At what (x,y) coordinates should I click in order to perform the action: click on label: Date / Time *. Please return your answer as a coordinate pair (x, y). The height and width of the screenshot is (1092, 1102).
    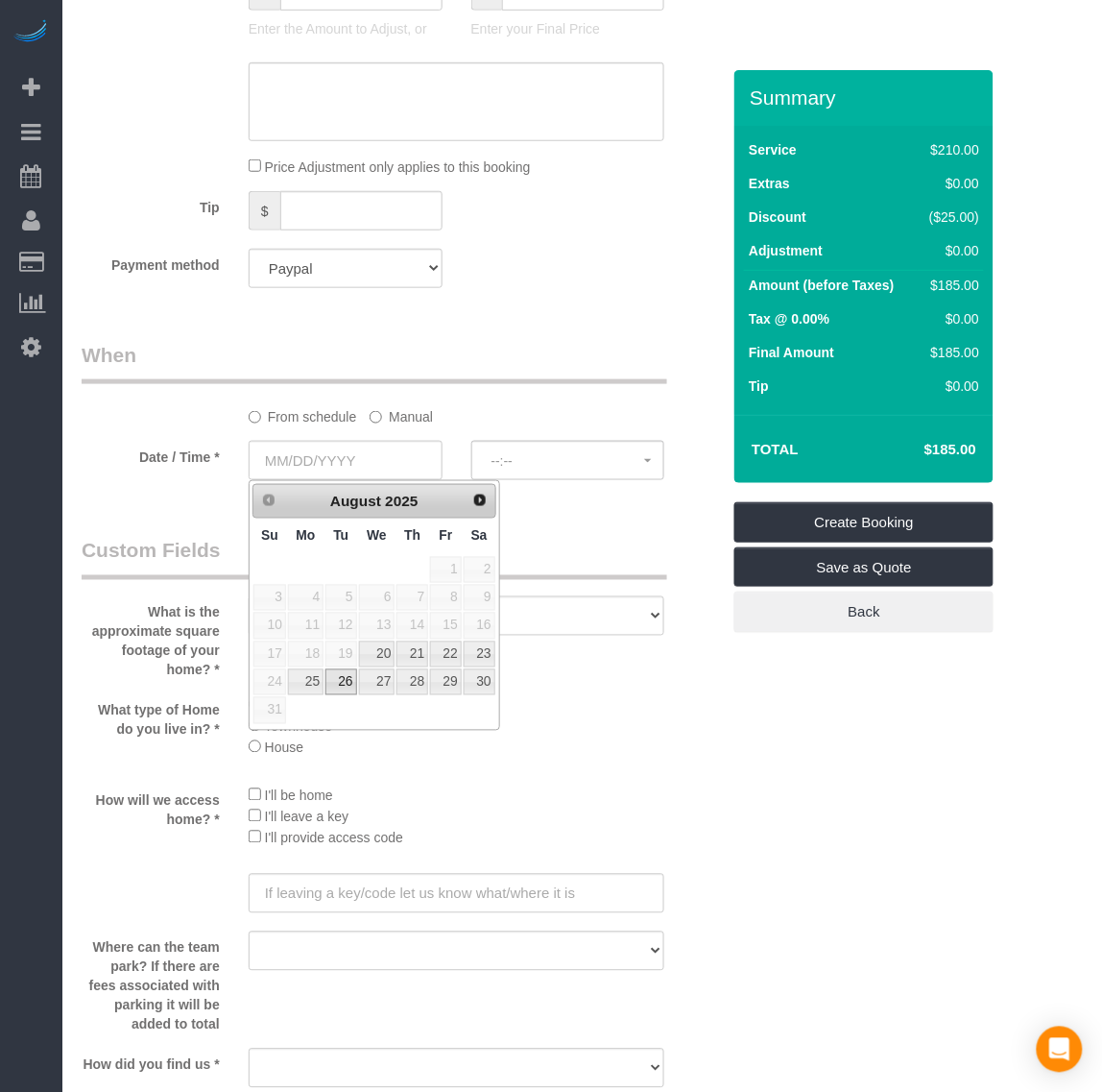
    Looking at the image, I should click on (150, 453).